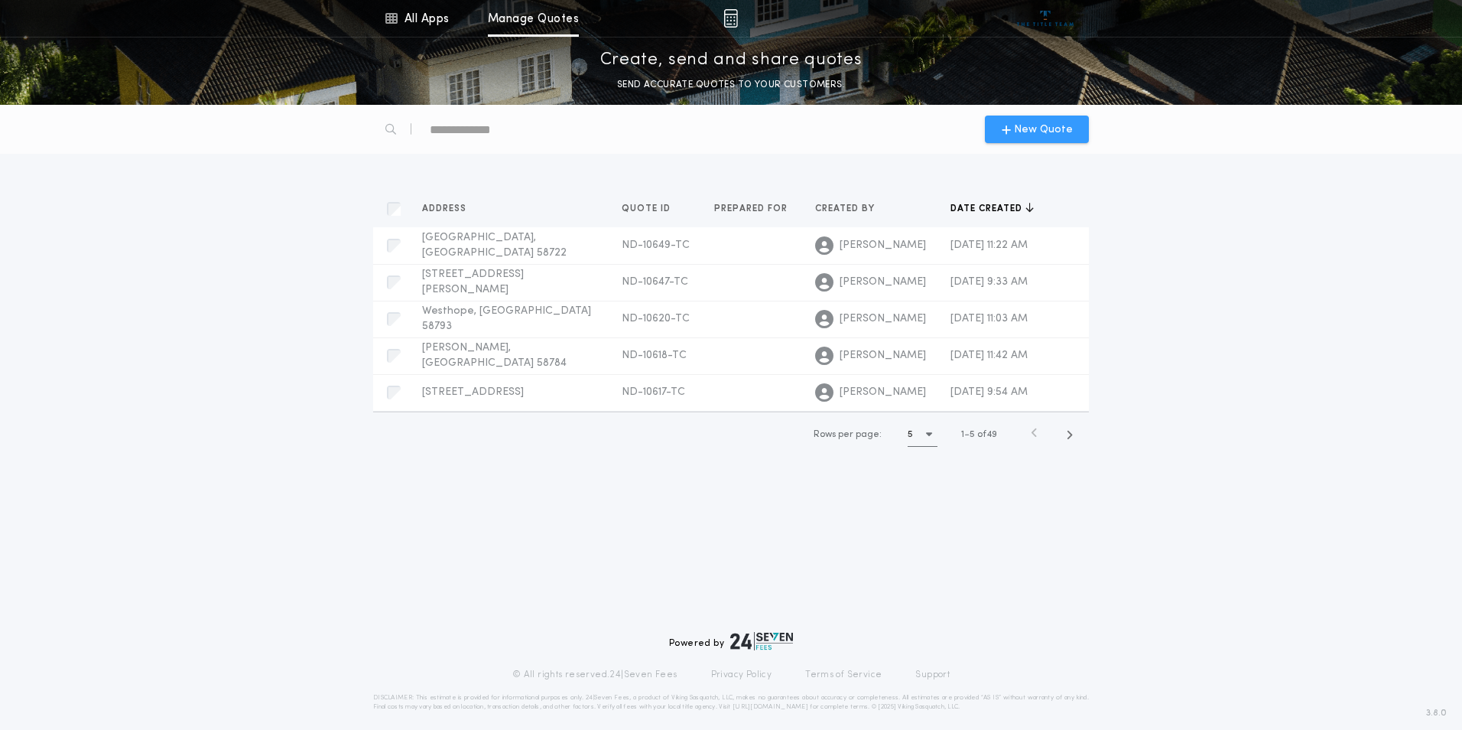  I want to click on span: 3.8.0, so click(1436, 713).